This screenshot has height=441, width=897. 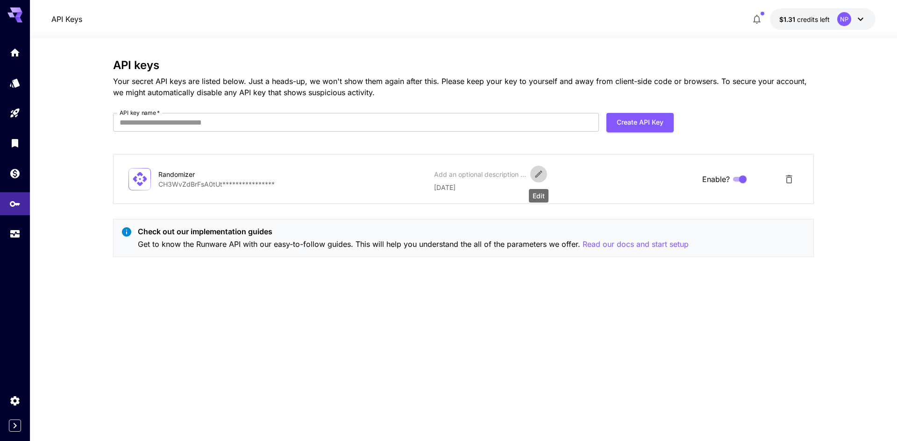 I want to click on span: Enable?, so click(x=716, y=179).